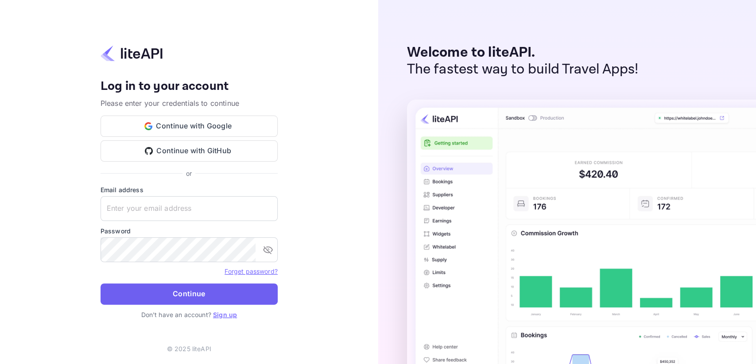 This screenshot has height=364, width=756. I want to click on a: Forget password?, so click(251, 271).